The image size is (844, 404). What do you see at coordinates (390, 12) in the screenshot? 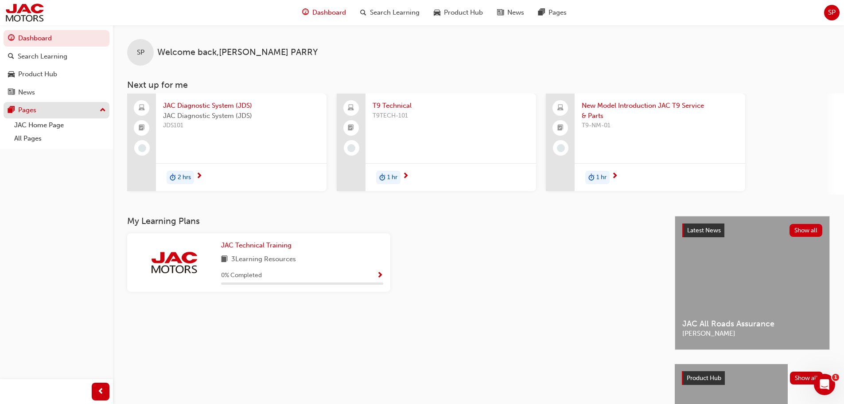
I see `a: search-iconSearch Learning` at bounding box center [390, 12].